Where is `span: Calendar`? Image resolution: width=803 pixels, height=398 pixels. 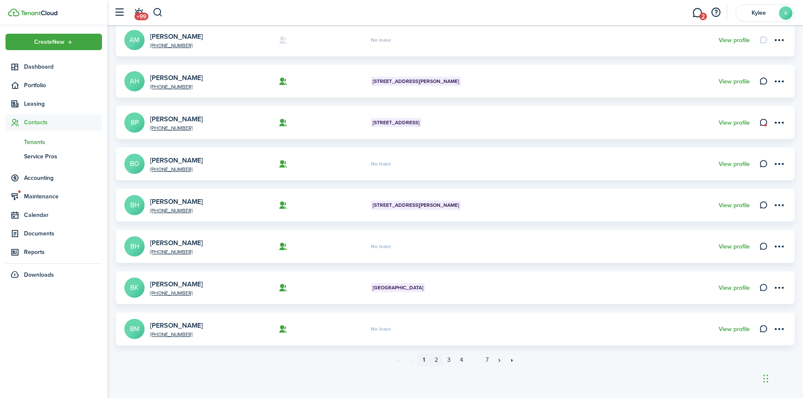 span: Calendar is located at coordinates (63, 215).